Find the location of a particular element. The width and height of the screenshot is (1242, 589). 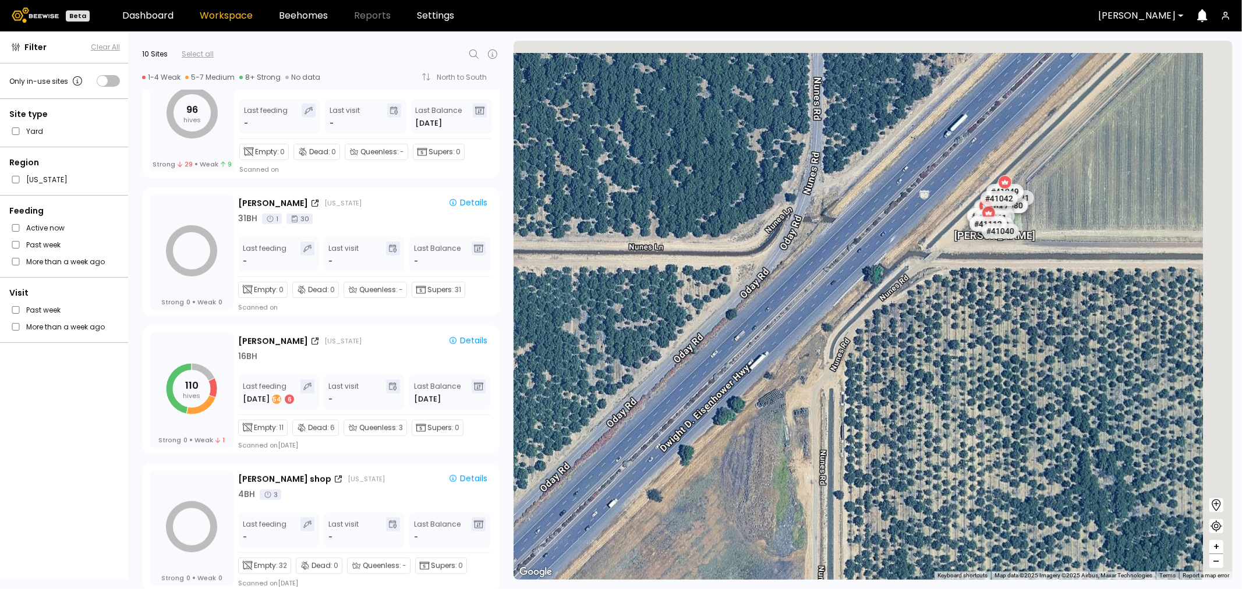

div: 5-7 Medium is located at coordinates (210, 77).